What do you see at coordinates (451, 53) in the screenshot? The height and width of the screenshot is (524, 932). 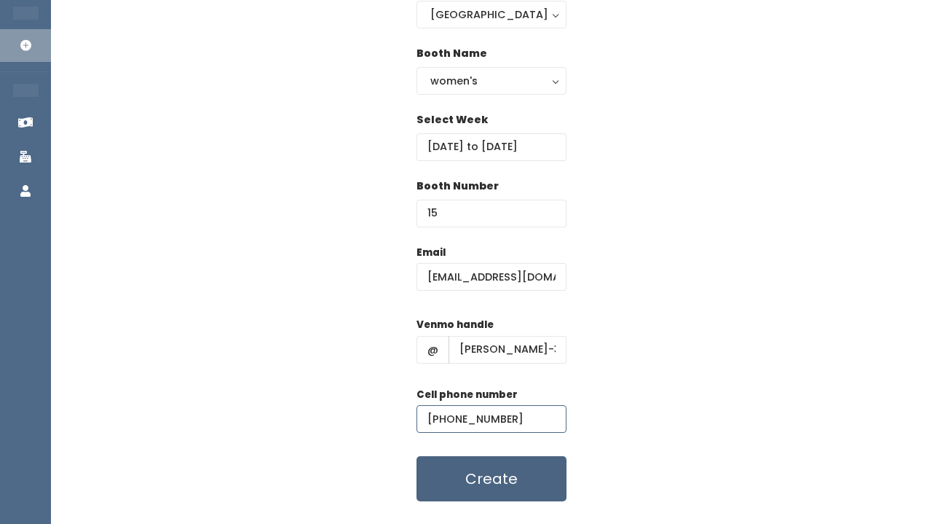 I see `label: Booth Name` at bounding box center [451, 53].